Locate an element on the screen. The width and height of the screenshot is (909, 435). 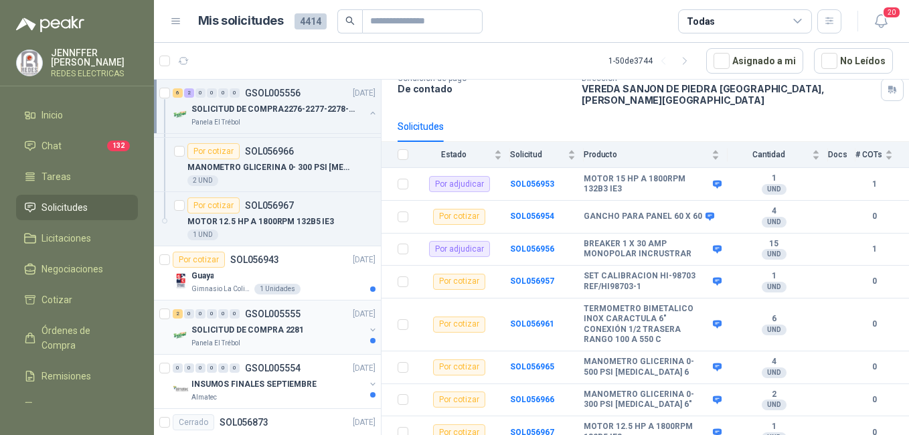
span: # COTs is located at coordinates (869, 155).